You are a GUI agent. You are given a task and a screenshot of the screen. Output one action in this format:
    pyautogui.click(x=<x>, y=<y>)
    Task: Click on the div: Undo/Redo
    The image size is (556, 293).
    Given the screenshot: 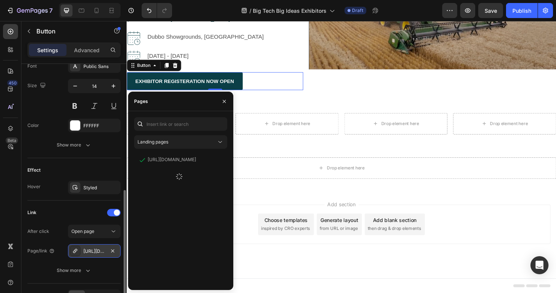 What is the action you would take?
    pyautogui.click(x=157, y=11)
    